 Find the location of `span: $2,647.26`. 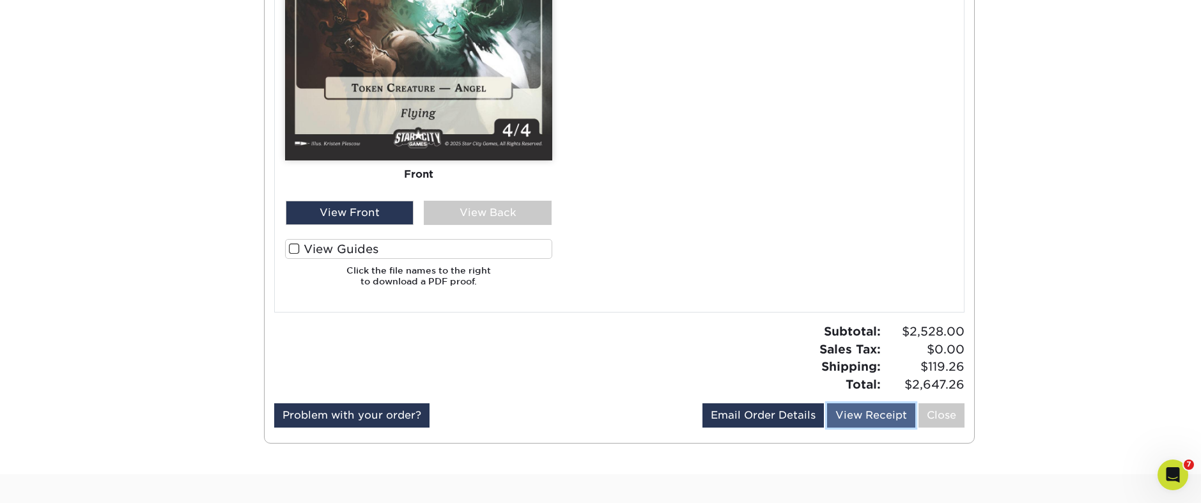

span: $2,647.26 is located at coordinates (924, 385).